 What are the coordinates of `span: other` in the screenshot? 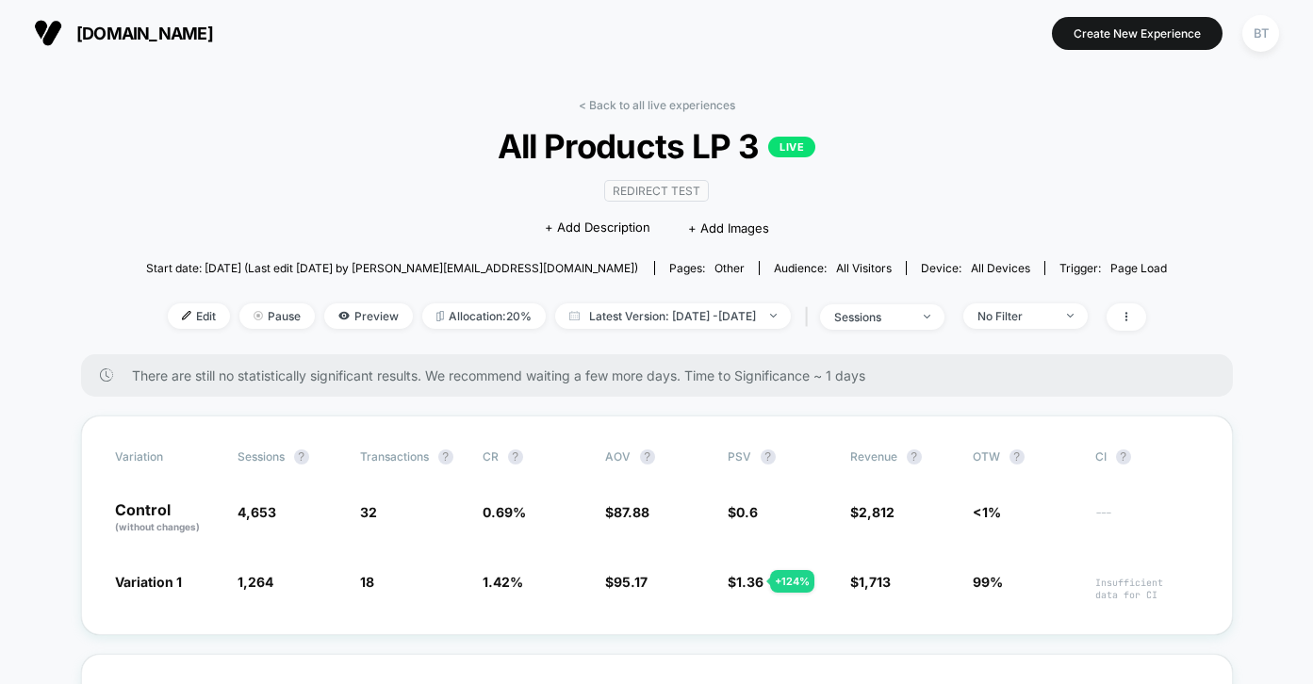 It's located at (730, 268).